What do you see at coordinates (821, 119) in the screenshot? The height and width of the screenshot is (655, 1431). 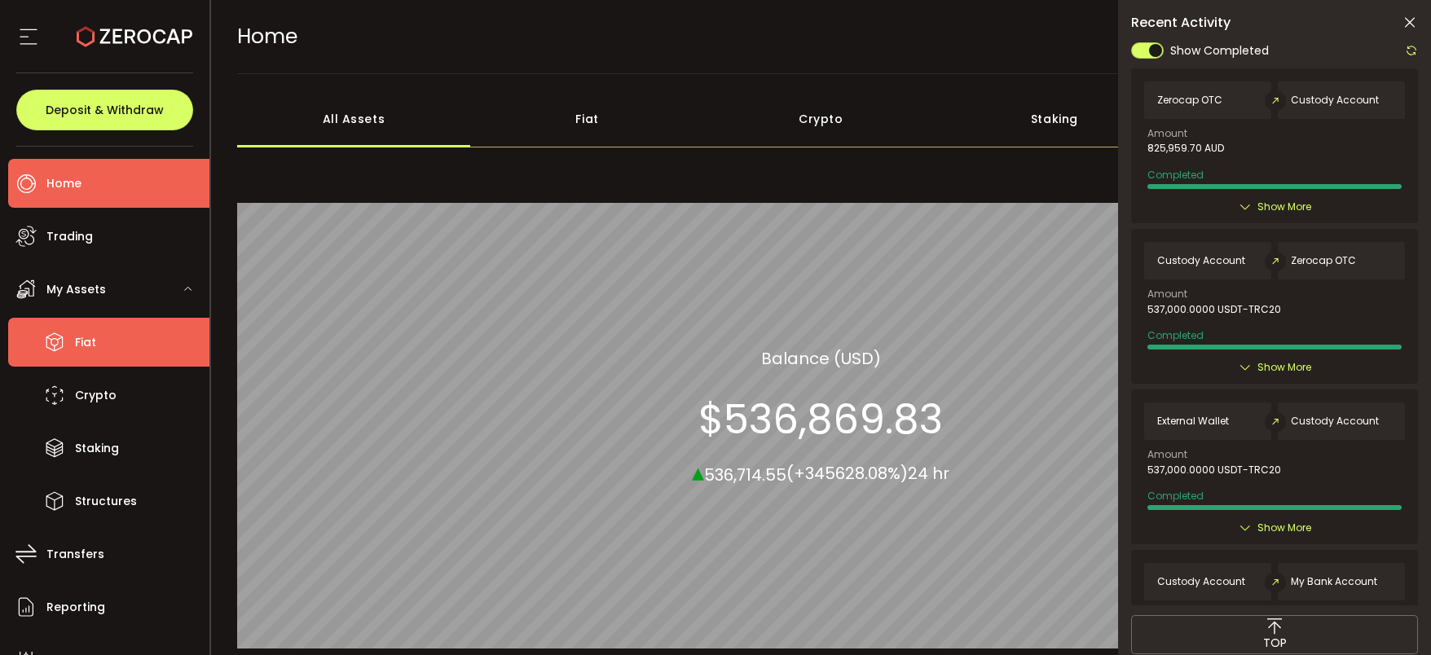 I see `div: Crypto` at bounding box center [821, 119].